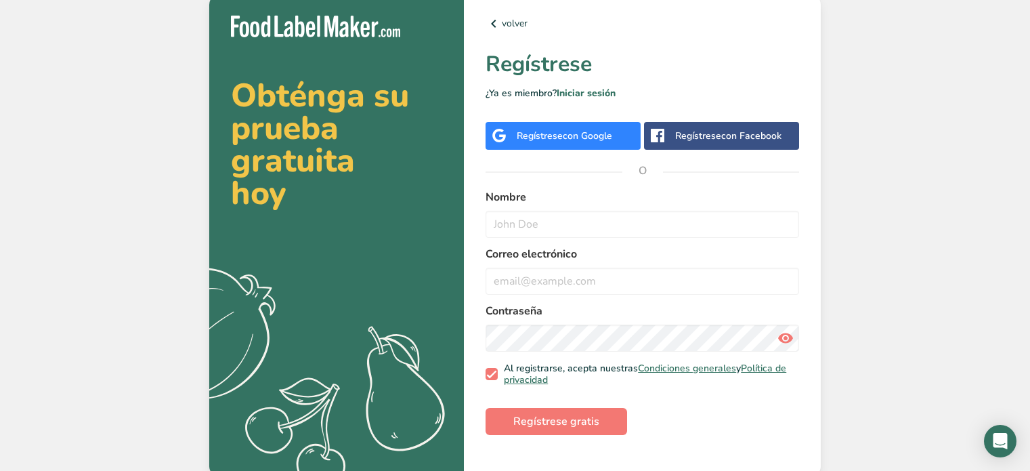 Image resolution: width=1030 pixels, height=471 pixels. Describe the element at coordinates (337, 144) in the screenshot. I see `h2: Obténga su prueba gratuita hoy` at that location.